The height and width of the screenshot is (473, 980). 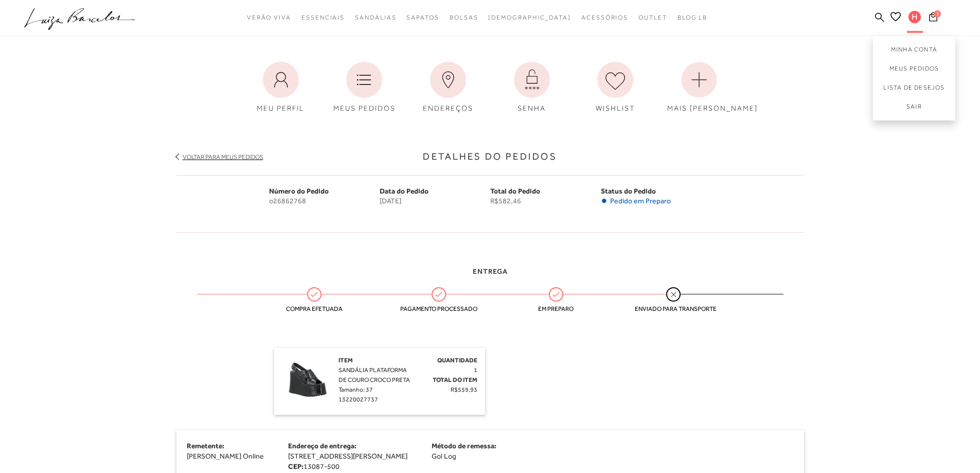 I want to click on span: Status do Pedido, so click(x=628, y=191).